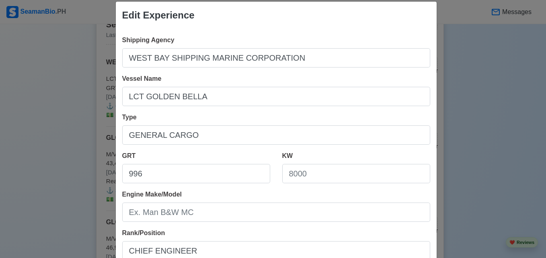 The height and width of the screenshot is (258, 546). Describe the element at coordinates (276, 135) in the screenshot. I see `input: Bulk, Container, etc.` at that location.